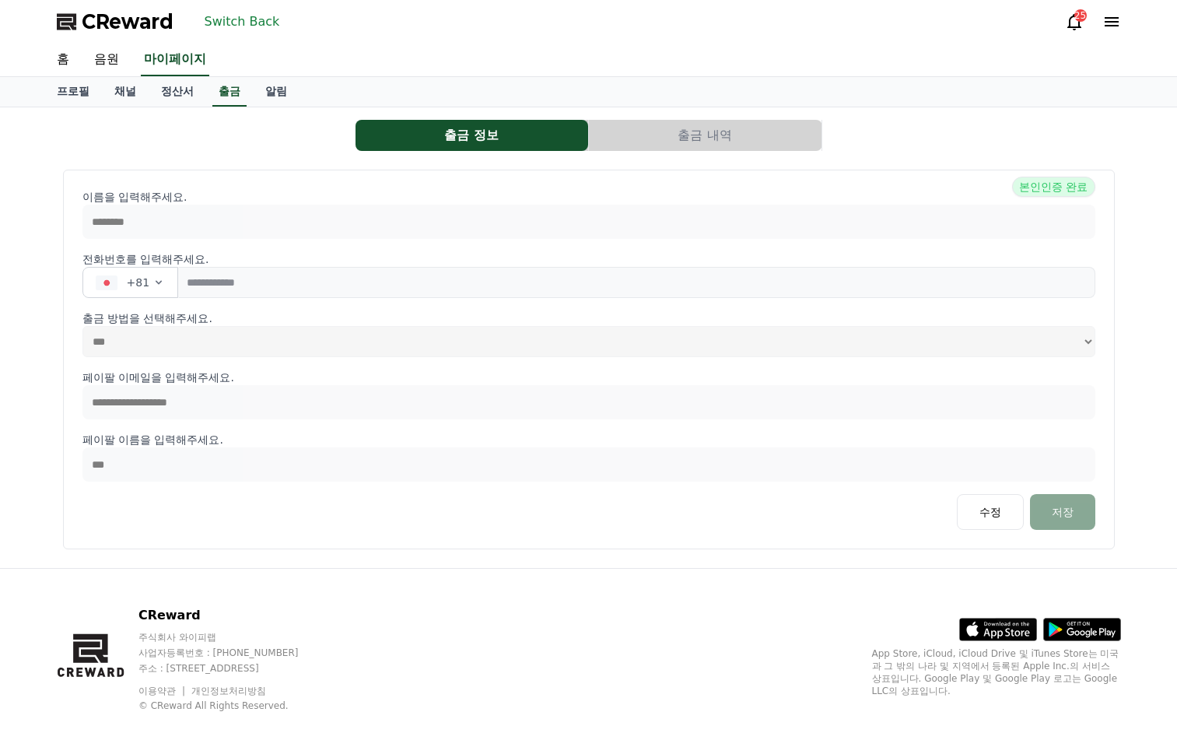  What do you see at coordinates (233, 706) in the screenshot?
I see `p: © CReward All Rights Reserved.` at bounding box center [233, 706].